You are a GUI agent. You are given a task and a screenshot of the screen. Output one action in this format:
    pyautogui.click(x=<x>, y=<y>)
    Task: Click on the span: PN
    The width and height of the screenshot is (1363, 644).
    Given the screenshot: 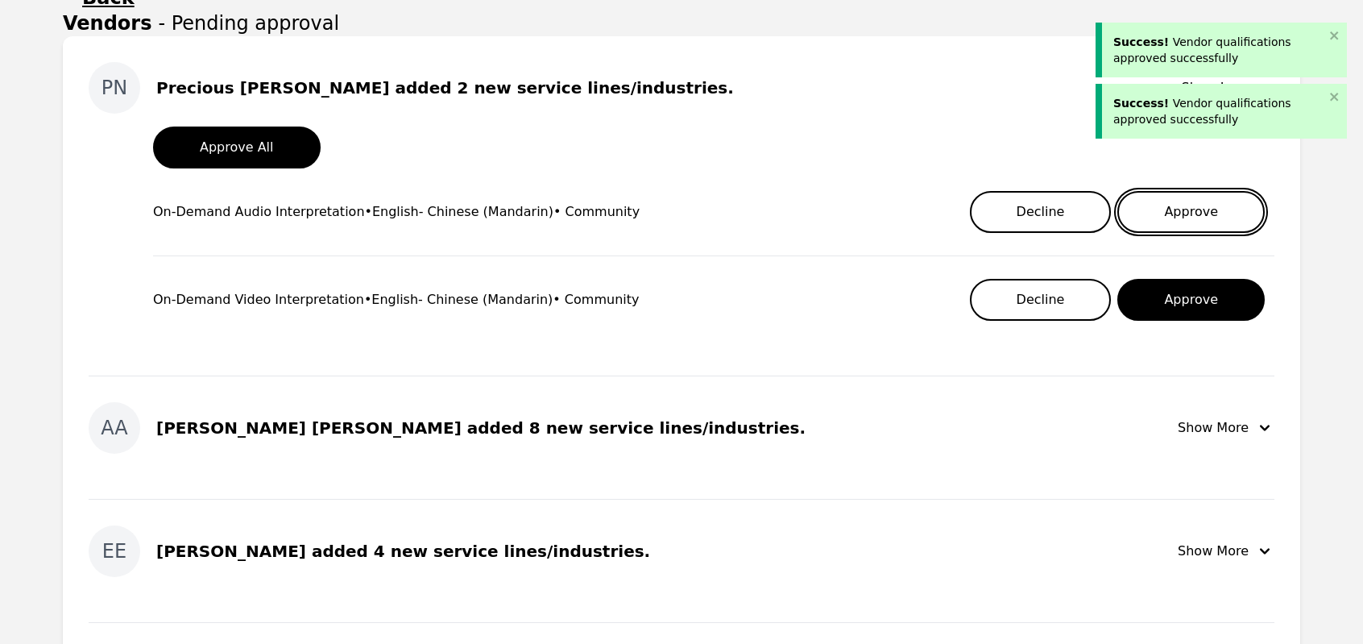 What is the action you would take?
    pyautogui.click(x=114, y=88)
    